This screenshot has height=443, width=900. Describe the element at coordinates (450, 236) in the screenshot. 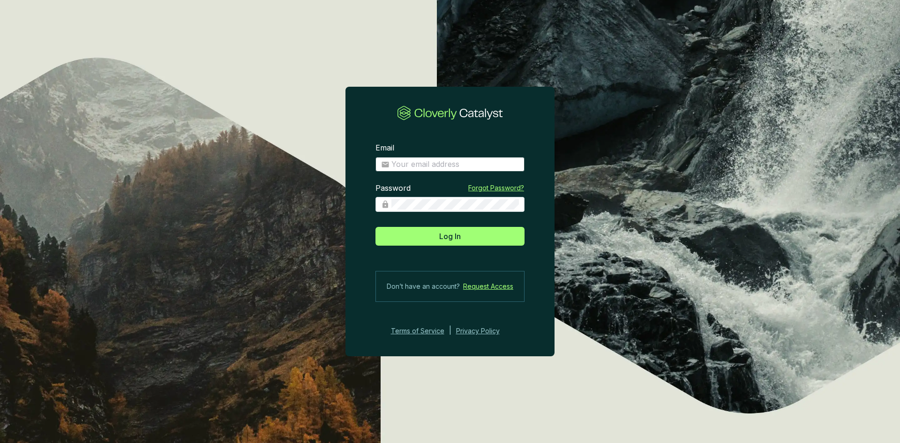

I see `button: Log In` at that location.